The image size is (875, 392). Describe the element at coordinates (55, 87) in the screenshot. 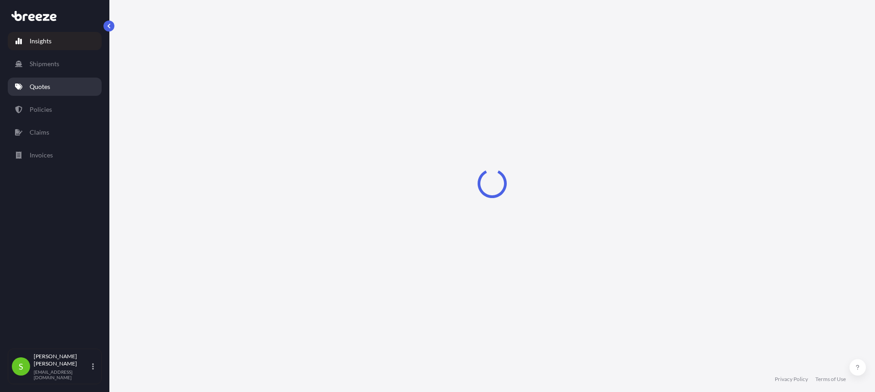

I see `a: Quotes` at that location.